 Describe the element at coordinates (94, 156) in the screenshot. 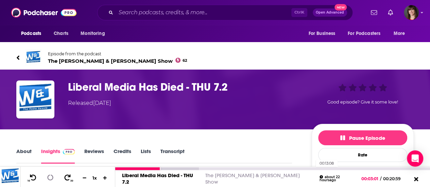

I see `a: Reviews` at that location.